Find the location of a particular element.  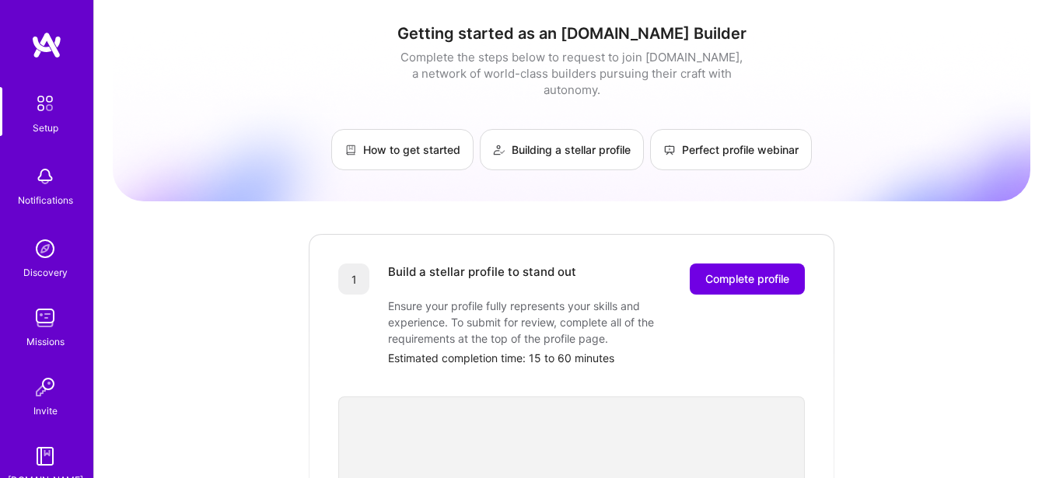

div: Discovery is located at coordinates (45, 272).